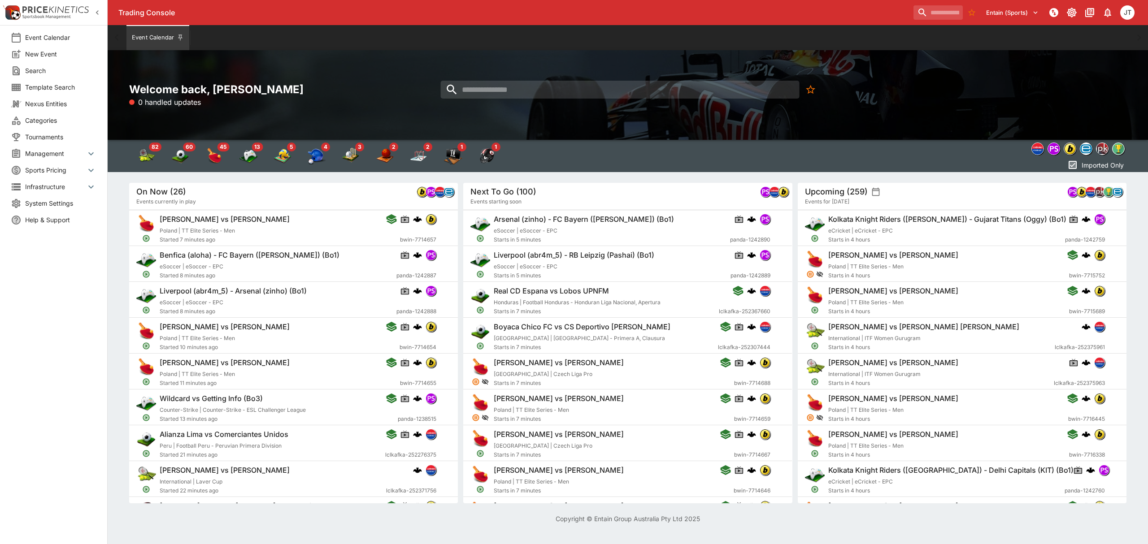 Image resolution: width=1148 pixels, height=544 pixels. I want to click on img: volleyball, so click(282, 156).